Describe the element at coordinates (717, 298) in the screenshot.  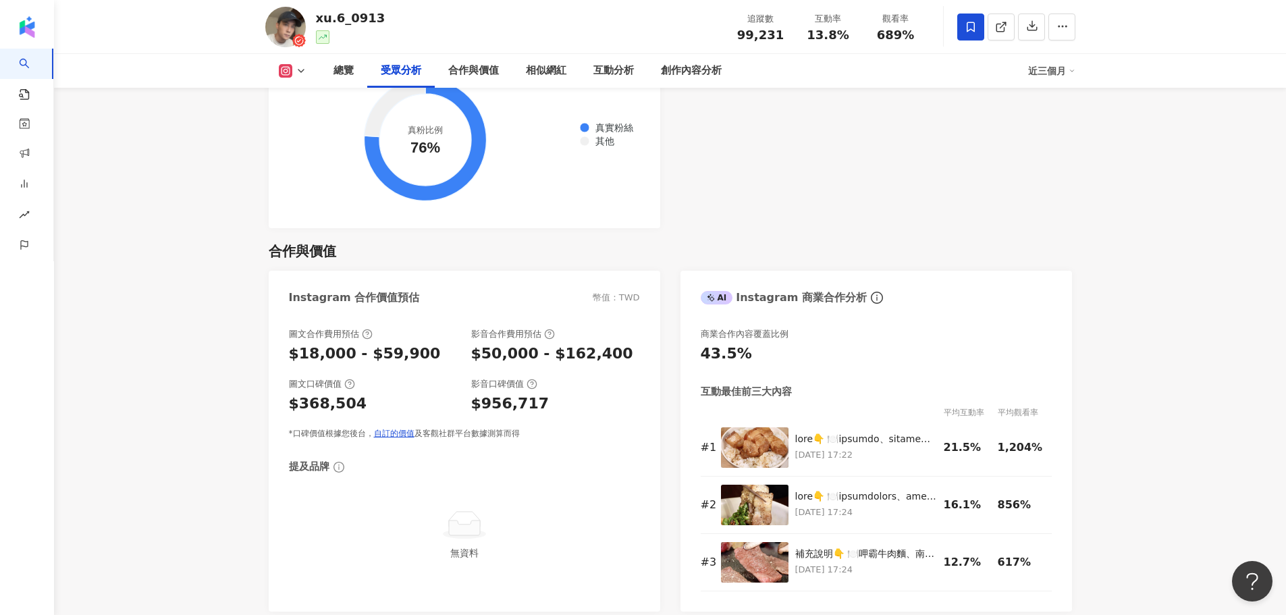
I see `div: AI` at that location.